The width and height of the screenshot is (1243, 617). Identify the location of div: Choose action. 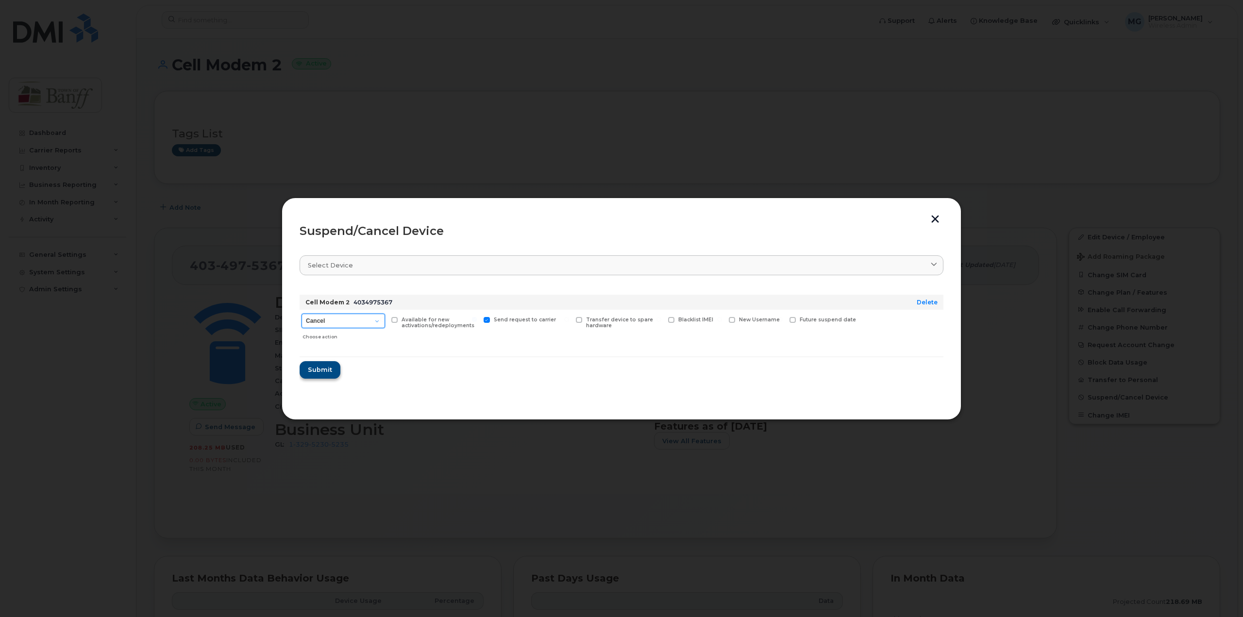
(344, 335).